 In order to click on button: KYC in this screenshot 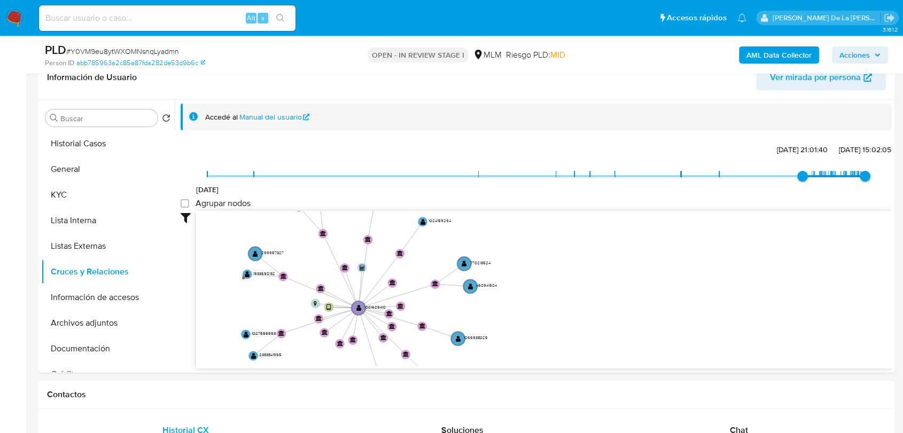, I will do `click(108, 195)`.